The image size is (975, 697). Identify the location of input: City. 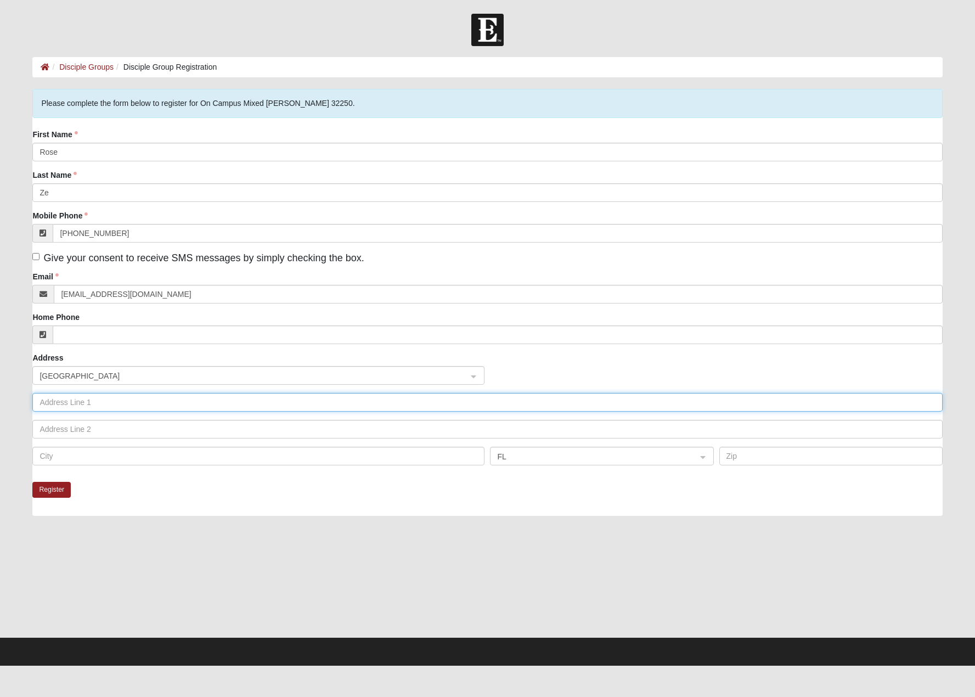
(259, 456).